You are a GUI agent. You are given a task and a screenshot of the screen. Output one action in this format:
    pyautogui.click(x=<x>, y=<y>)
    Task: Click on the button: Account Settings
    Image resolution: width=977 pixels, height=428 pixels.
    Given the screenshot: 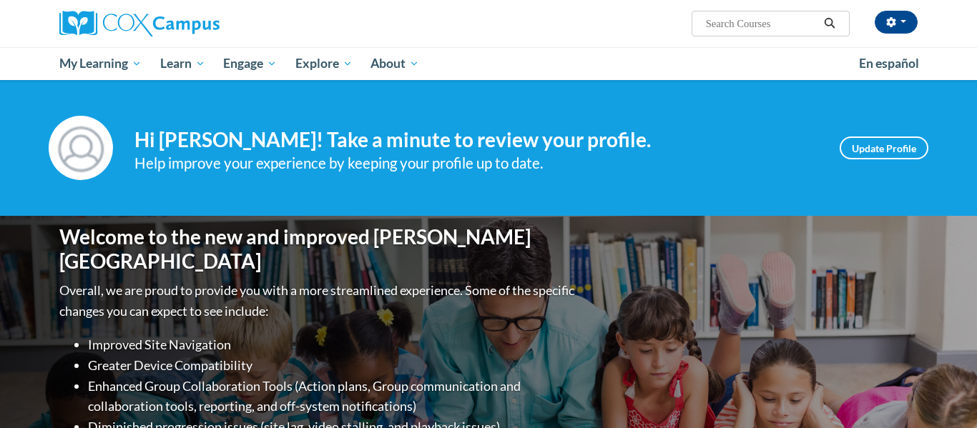 What is the action you would take?
    pyautogui.click(x=896, y=22)
    